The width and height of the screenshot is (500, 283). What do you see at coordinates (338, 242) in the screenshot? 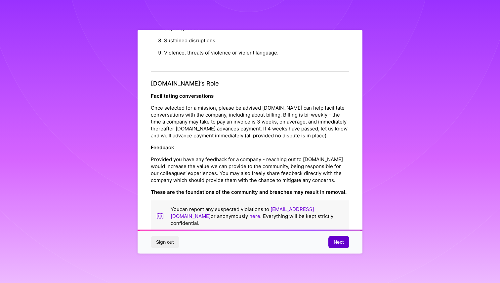
I see `span: Next` at bounding box center [338, 242].